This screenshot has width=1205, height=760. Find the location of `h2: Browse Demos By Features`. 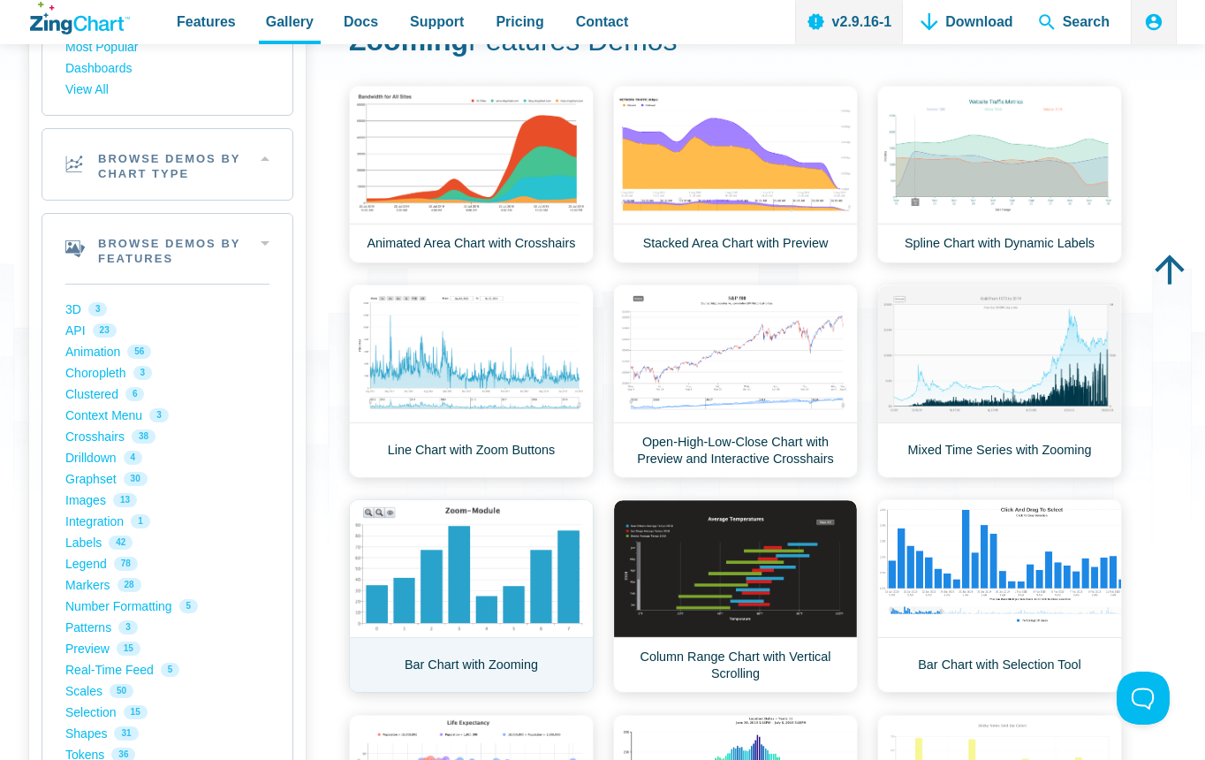

h2: Browse Demos By Features is located at coordinates (167, 249).